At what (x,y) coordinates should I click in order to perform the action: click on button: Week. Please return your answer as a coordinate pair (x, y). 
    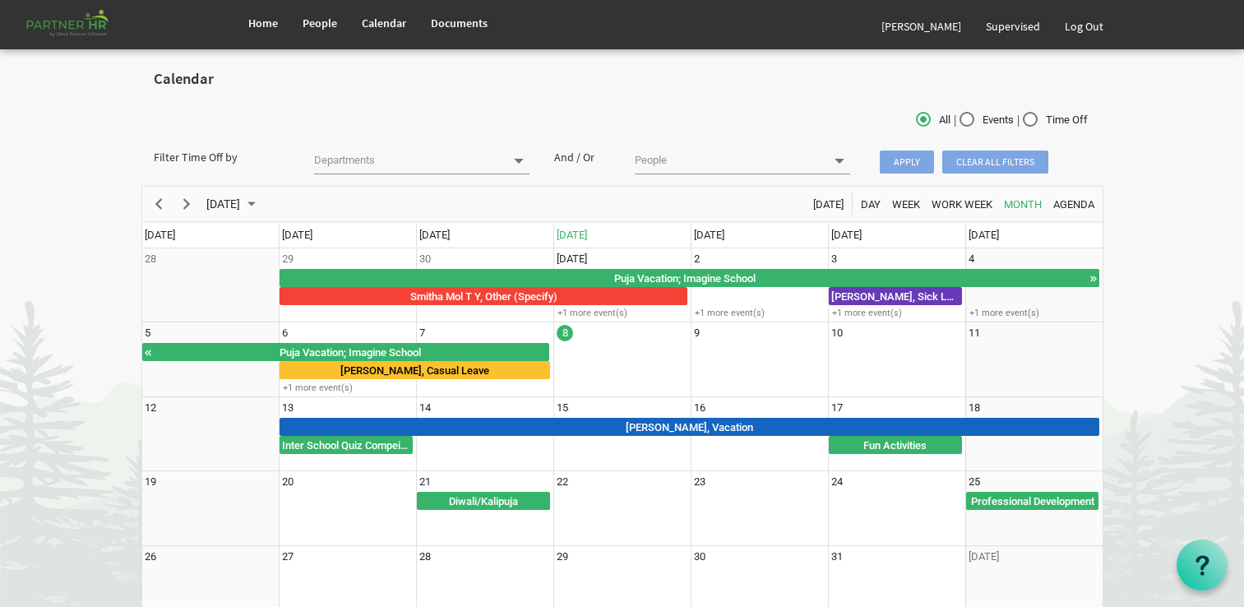
    Looking at the image, I should click on (905, 203).